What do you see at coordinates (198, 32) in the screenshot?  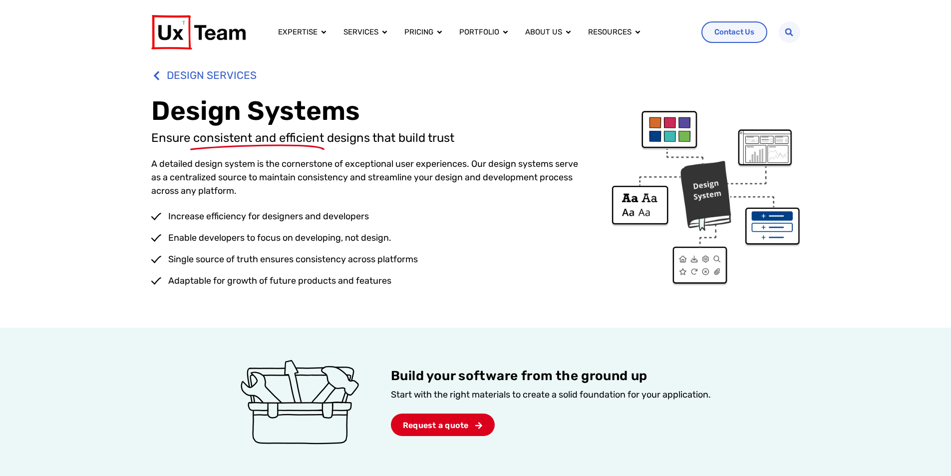 I see `img: UX Team Logo` at bounding box center [198, 32].